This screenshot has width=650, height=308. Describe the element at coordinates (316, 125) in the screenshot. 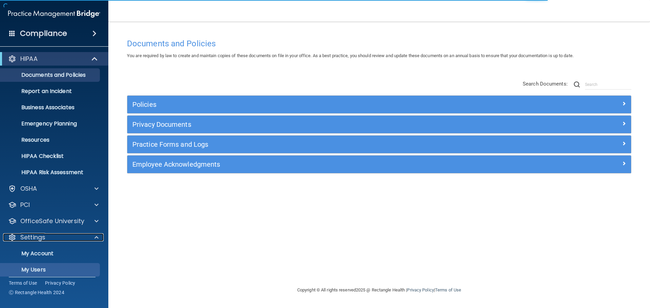

I see `h5: Privacy Documents` at that location.